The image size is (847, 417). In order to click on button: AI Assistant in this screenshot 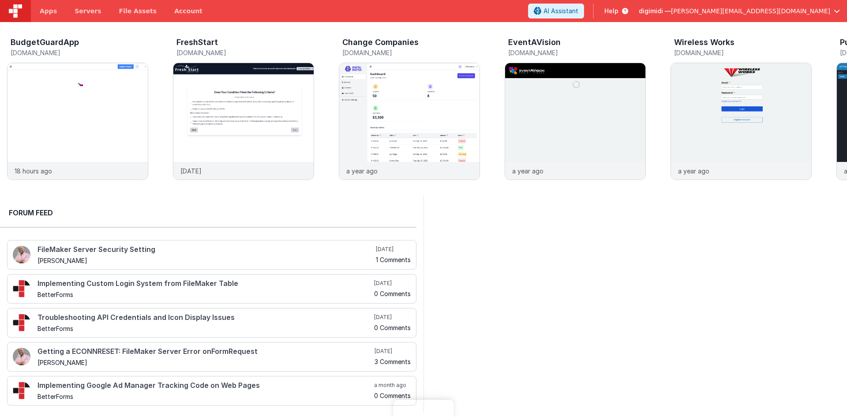, I will do `click(556, 11)`.